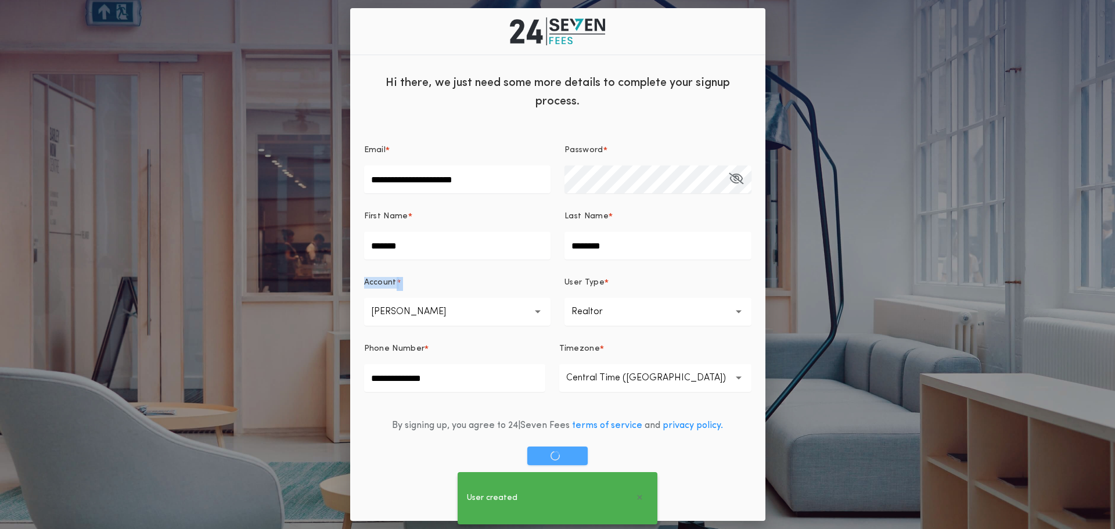 The width and height of the screenshot is (1115, 529). Describe the element at coordinates (596, 312) in the screenshot. I see `p: Realtor` at that location.